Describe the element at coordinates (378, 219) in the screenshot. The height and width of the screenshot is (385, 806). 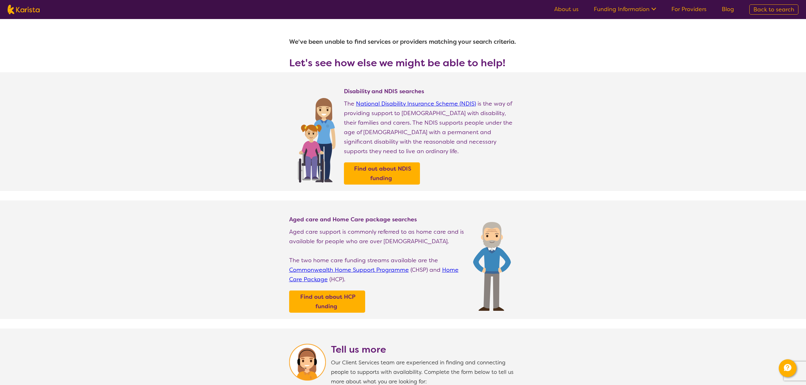
I see `h4: Aged care and Home Care package searches` at that location.